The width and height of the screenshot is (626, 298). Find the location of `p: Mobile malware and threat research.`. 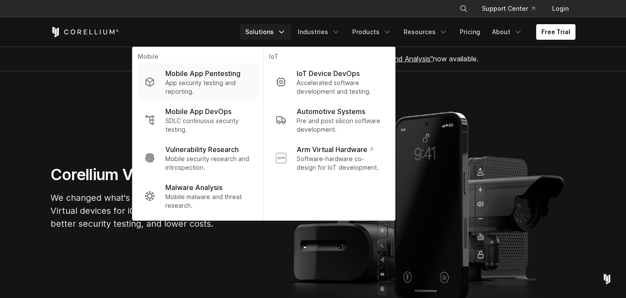

p: Mobile malware and threat research. is located at coordinates (208, 201).